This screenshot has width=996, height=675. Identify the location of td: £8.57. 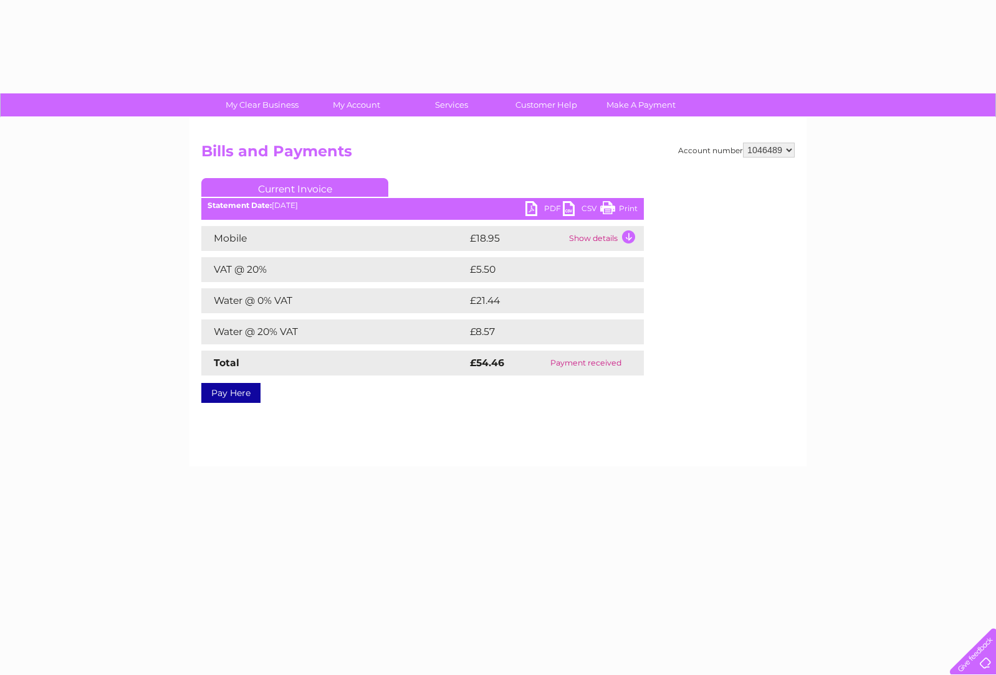
(540, 332).